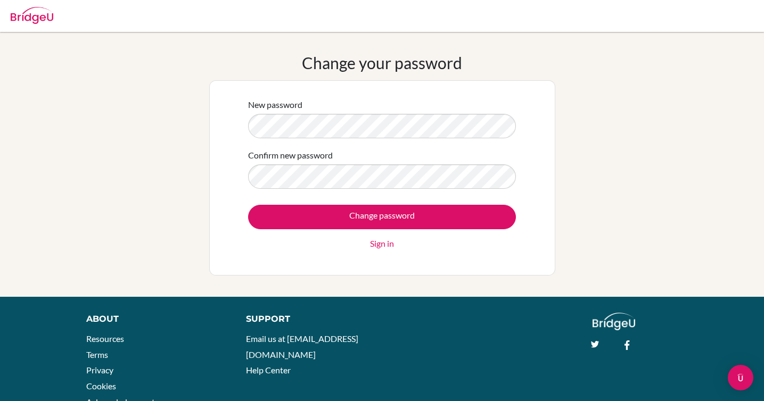 The height and width of the screenshot is (401, 764). Describe the element at coordinates (105, 338) in the screenshot. I see `a: Resources` at that location.